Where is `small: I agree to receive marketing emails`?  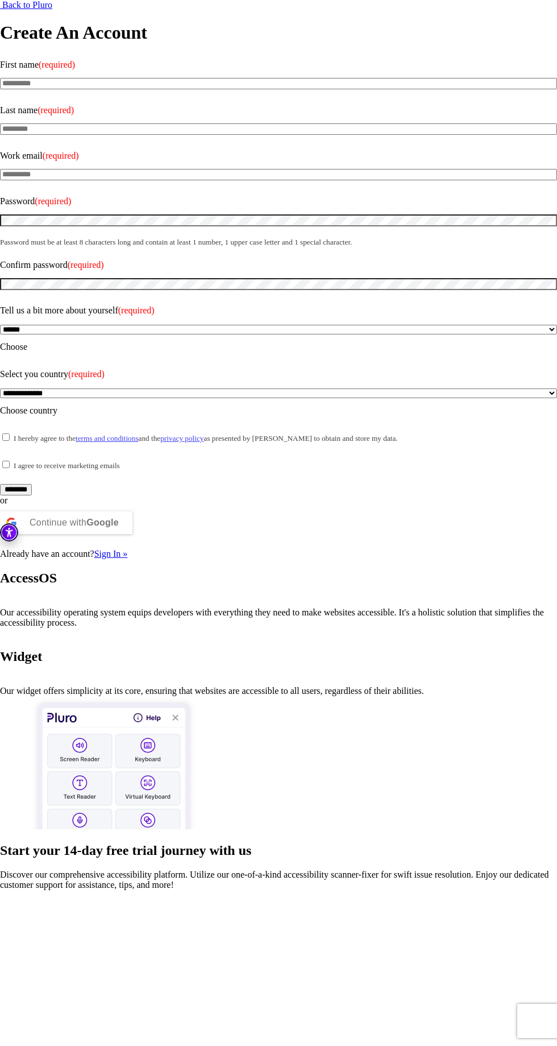 small: I agree to receive marketing emails is located at coordinates (67, 465).